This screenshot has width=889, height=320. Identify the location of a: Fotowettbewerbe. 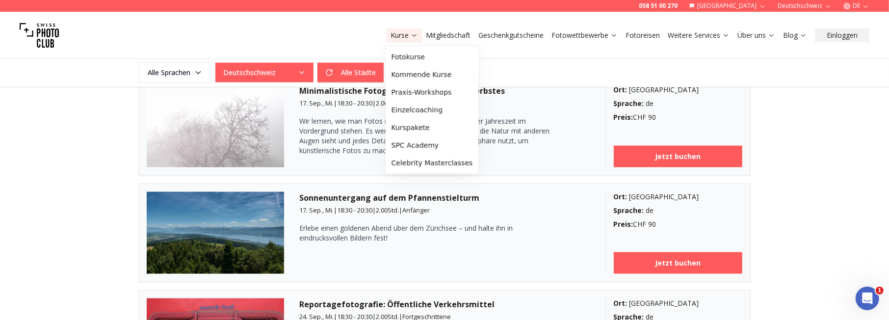
(585, 35).